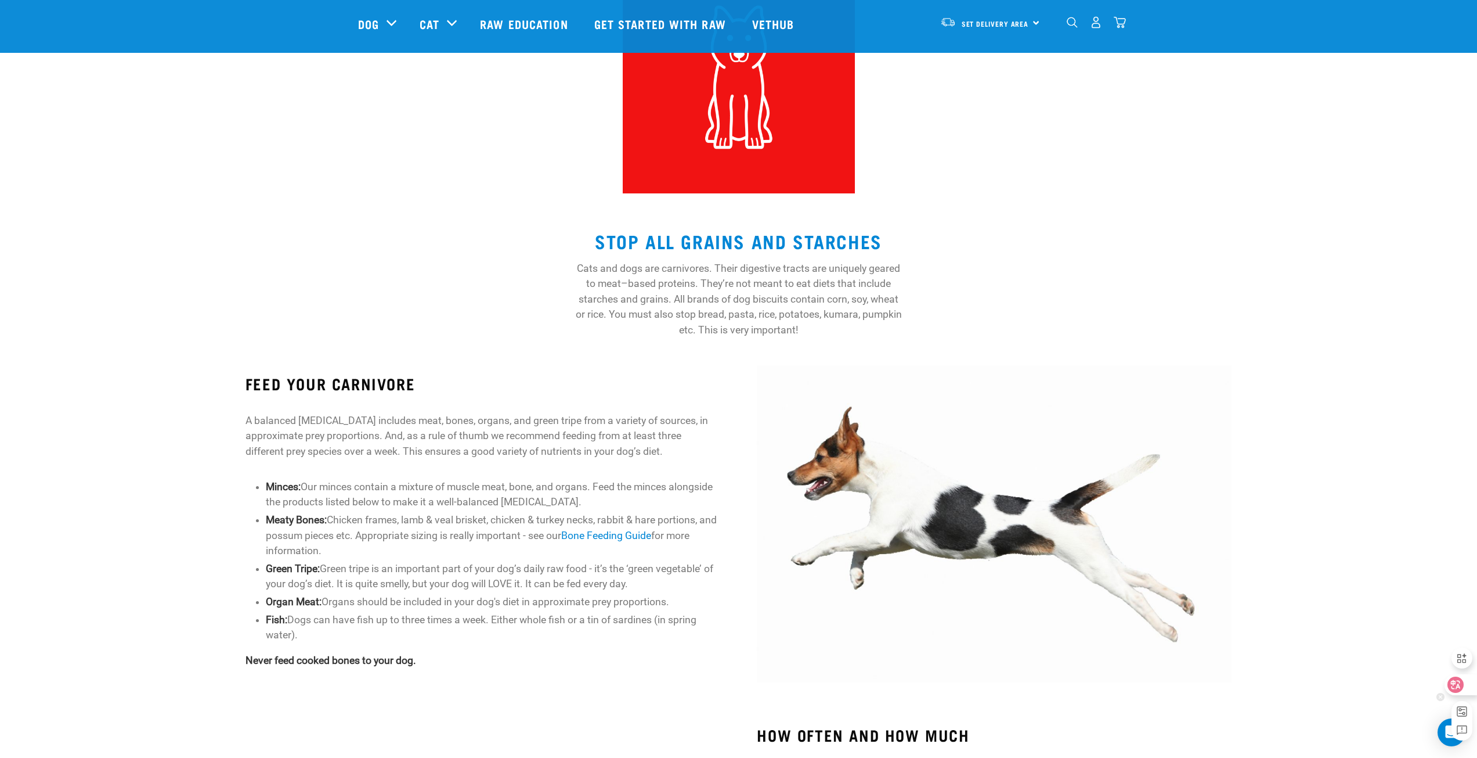  I want to click on a: Vethub, so click(775, 24).